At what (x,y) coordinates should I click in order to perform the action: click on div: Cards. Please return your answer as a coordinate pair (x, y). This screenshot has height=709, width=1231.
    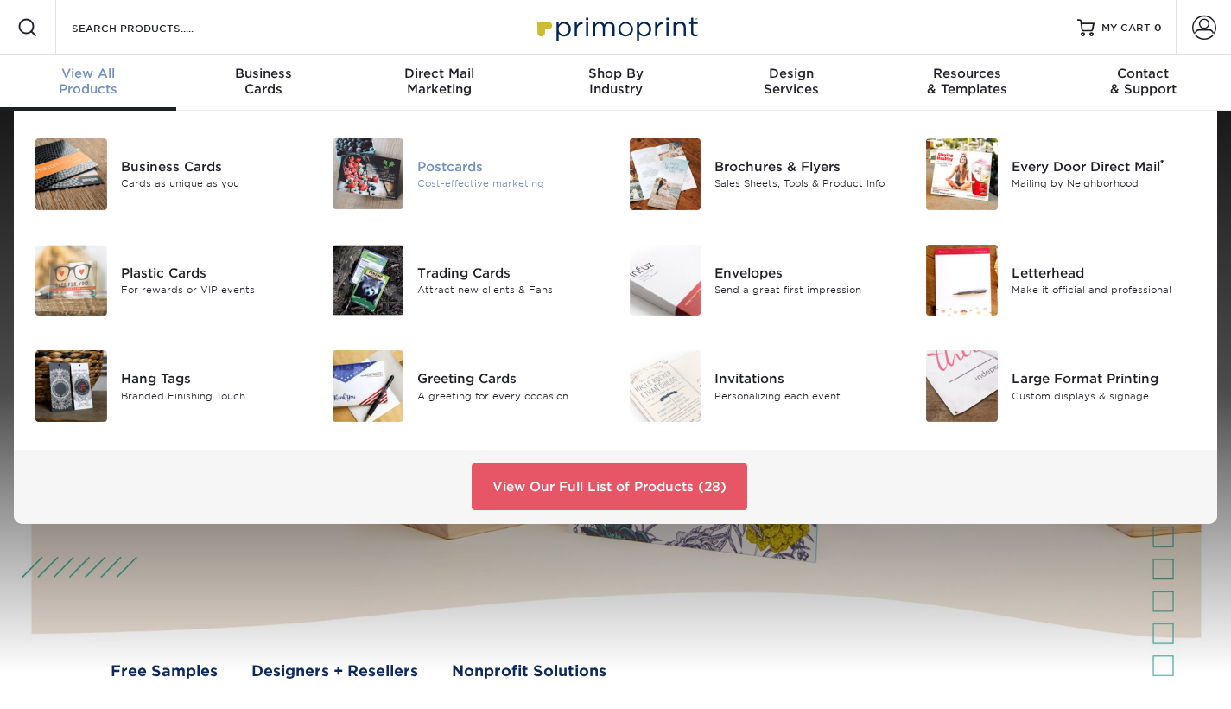
    Looking at the image, I should click on (264, 81).